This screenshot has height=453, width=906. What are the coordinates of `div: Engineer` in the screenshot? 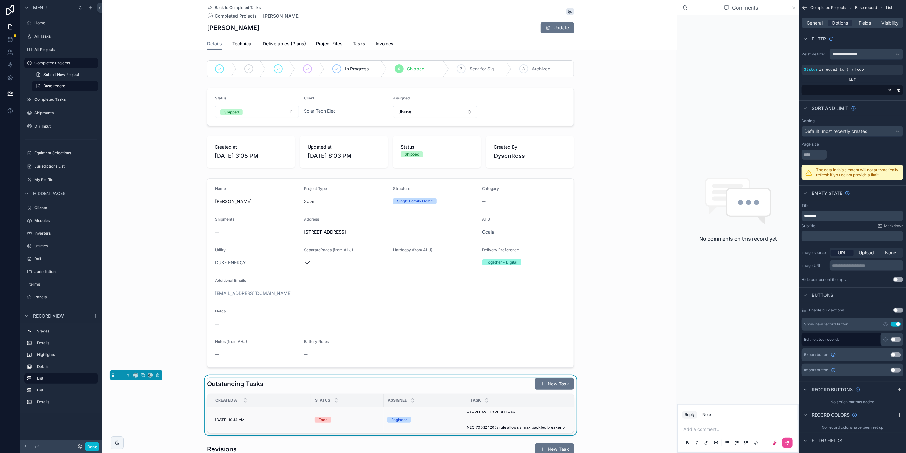 It's located at (399, 419).